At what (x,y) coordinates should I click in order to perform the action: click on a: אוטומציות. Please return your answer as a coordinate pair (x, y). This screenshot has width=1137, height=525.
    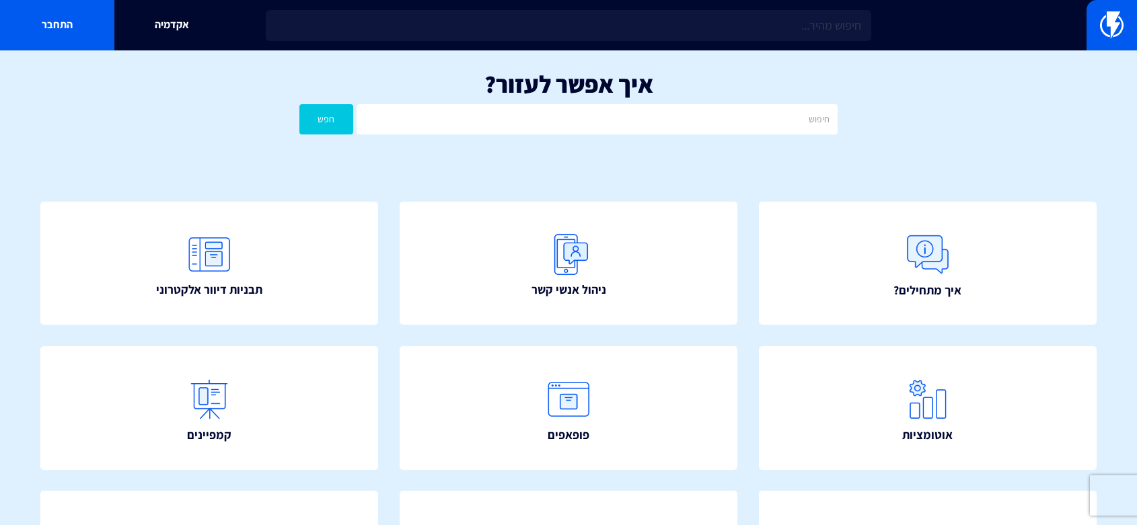
    Looking at the image, I should click on (928, 408).